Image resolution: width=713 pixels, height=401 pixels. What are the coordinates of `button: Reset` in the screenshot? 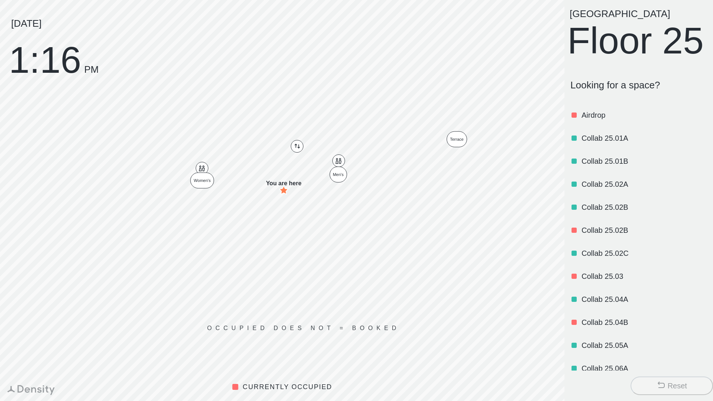 It's located at (672, 386).